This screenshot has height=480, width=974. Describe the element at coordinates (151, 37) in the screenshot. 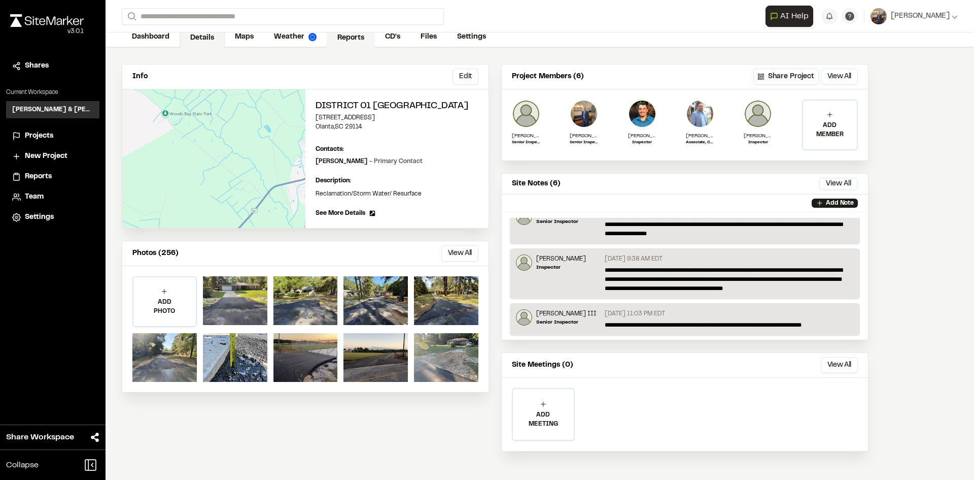

I see `a: Dashboard` at that location.